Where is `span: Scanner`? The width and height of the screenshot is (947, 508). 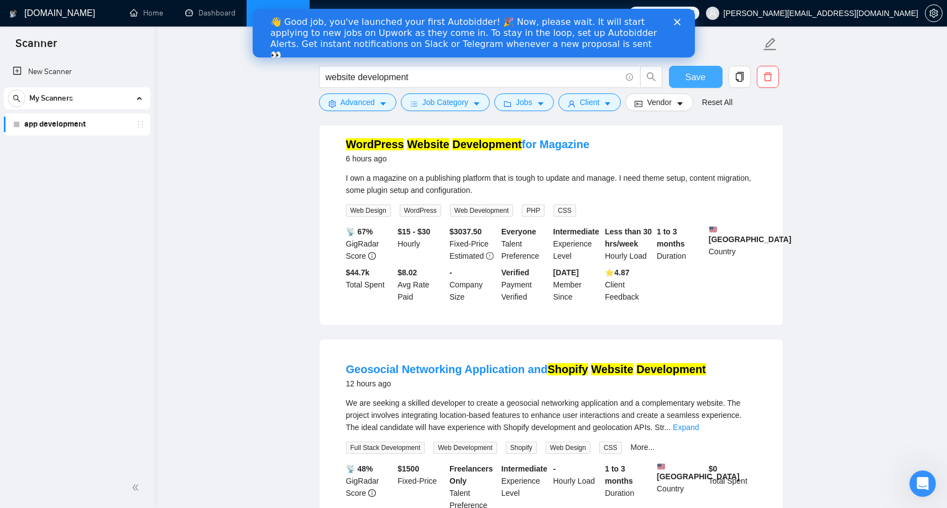
span: Scanner is located at coordinates (36, 47).